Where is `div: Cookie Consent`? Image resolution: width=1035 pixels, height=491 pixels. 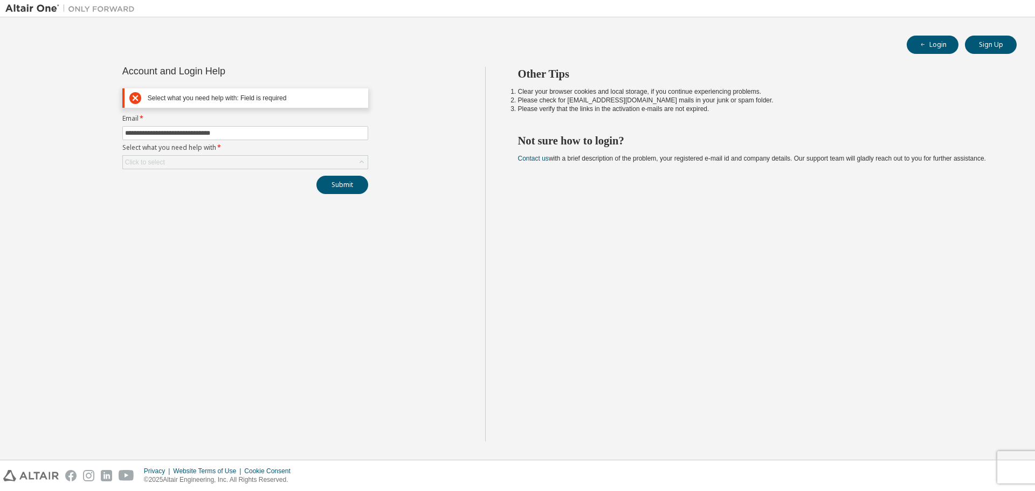 div: Cookie Consent is located at coordinates (270, 471).